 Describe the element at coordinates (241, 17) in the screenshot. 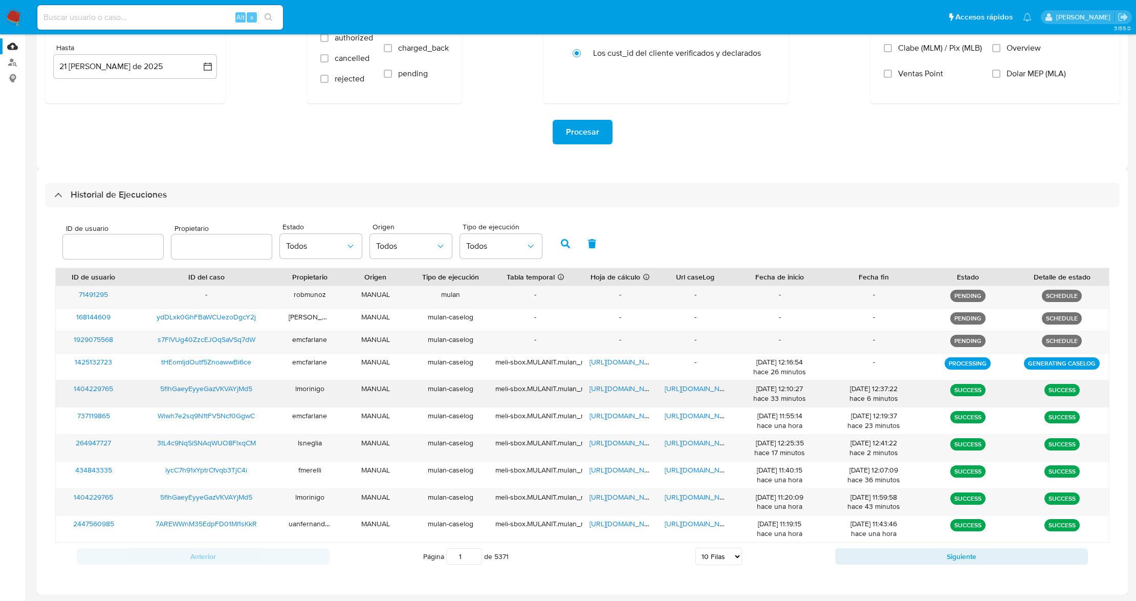

I see `span: Alt` at that location.